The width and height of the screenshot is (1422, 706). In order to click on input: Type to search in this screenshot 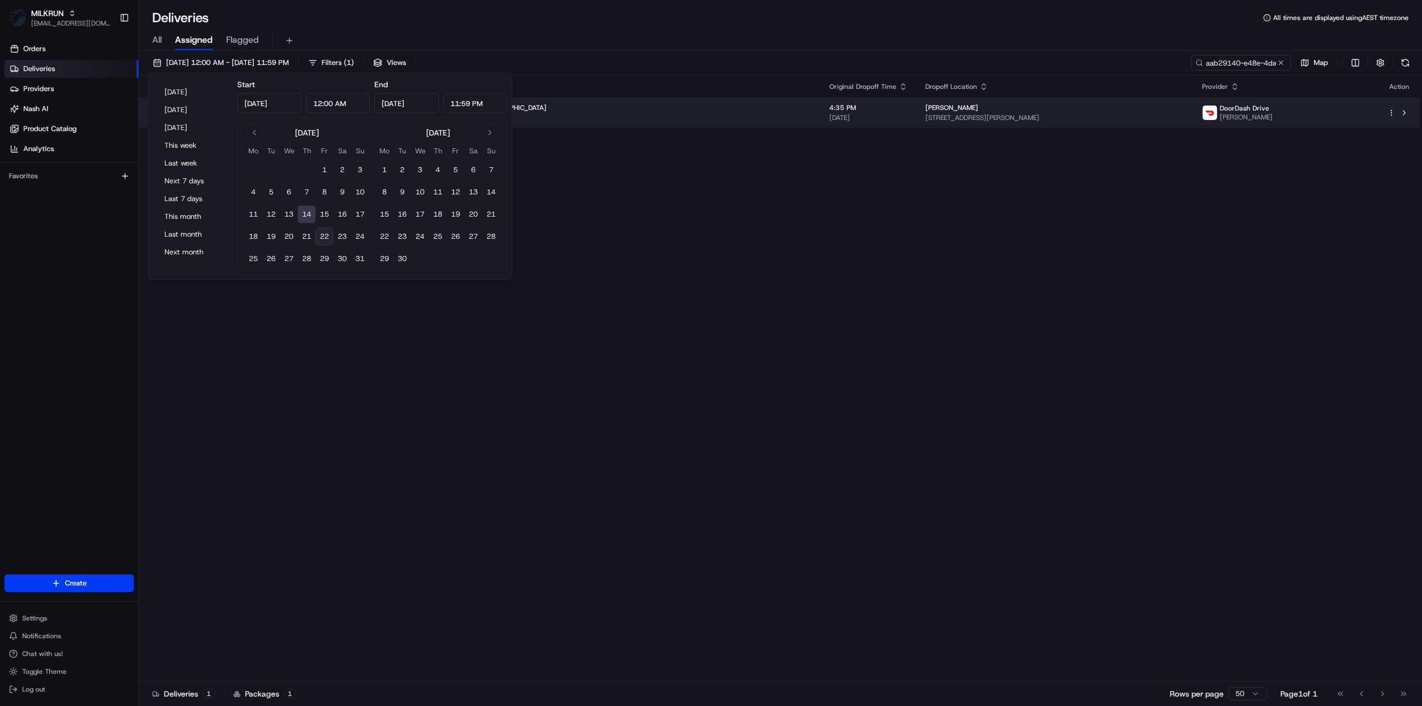, I will do `click(1241, 63)`.